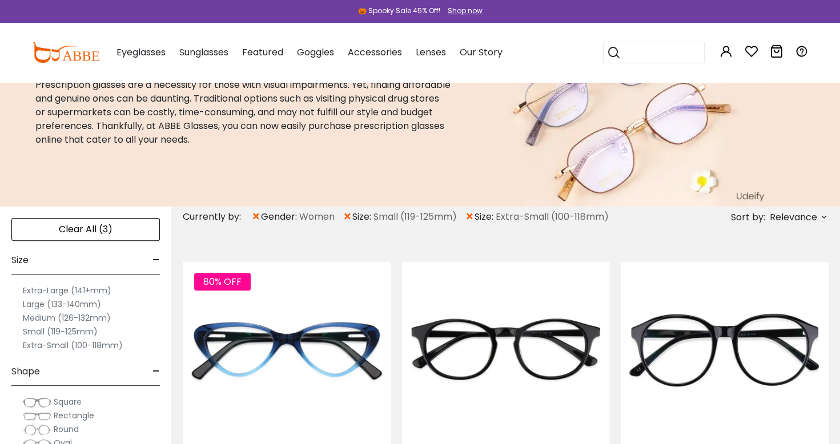  What do you see at coordinates (415, 217) in the screenshot?
I see `span: Small (119-125mm)` at bounding box center [415, 217].